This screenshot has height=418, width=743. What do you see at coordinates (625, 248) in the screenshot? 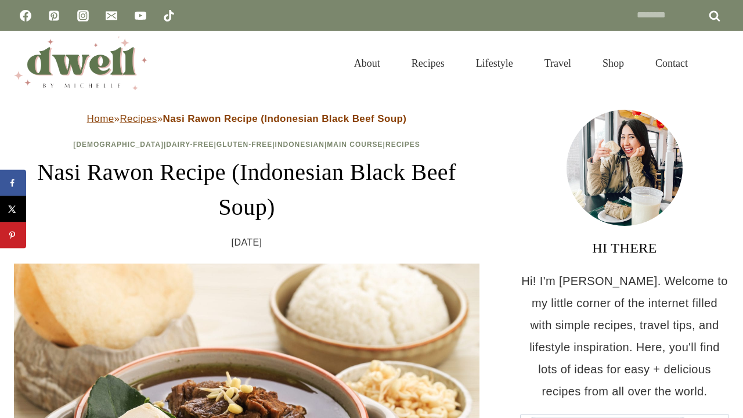
I see `h3: HI THERE` at bounding box center [625, 248].